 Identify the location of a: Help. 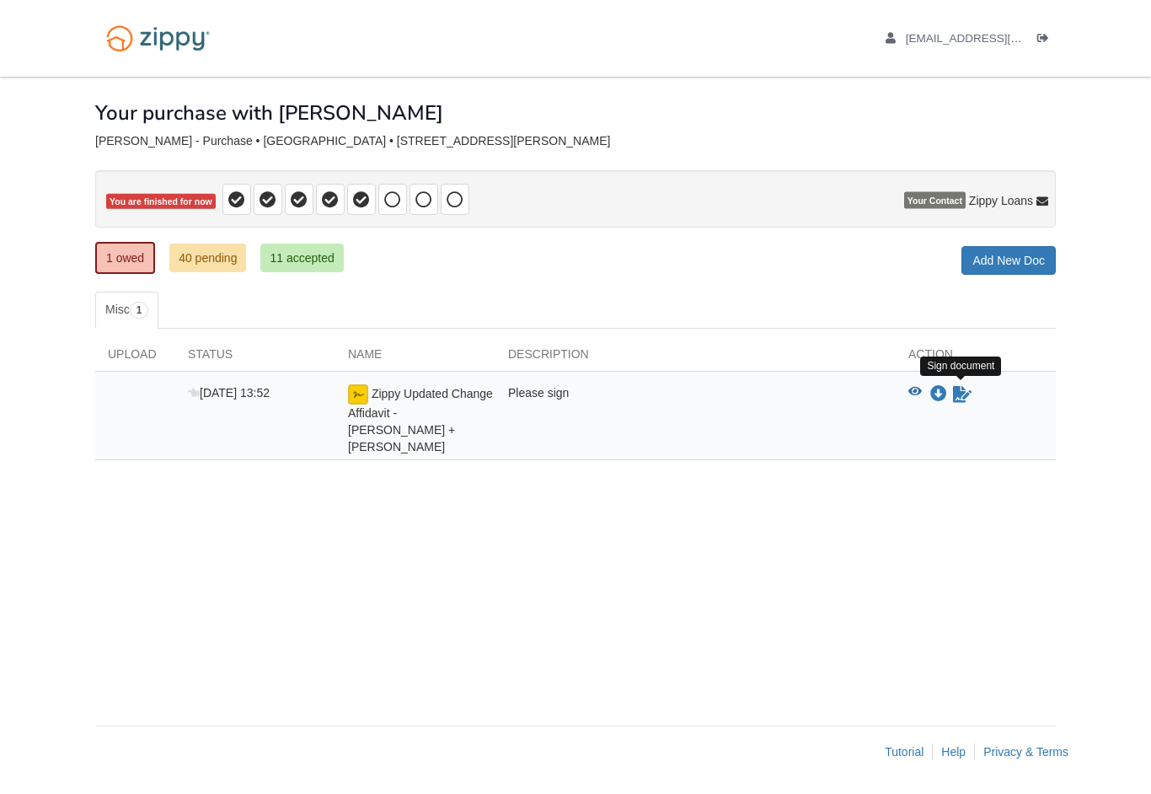
(953, 752).